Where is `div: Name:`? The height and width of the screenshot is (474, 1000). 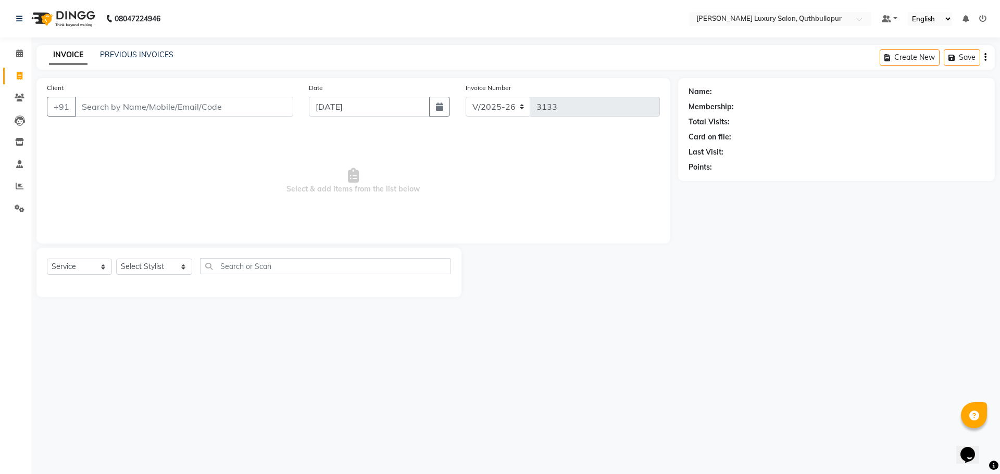
div: Name: is located at coordinates (700, 92).